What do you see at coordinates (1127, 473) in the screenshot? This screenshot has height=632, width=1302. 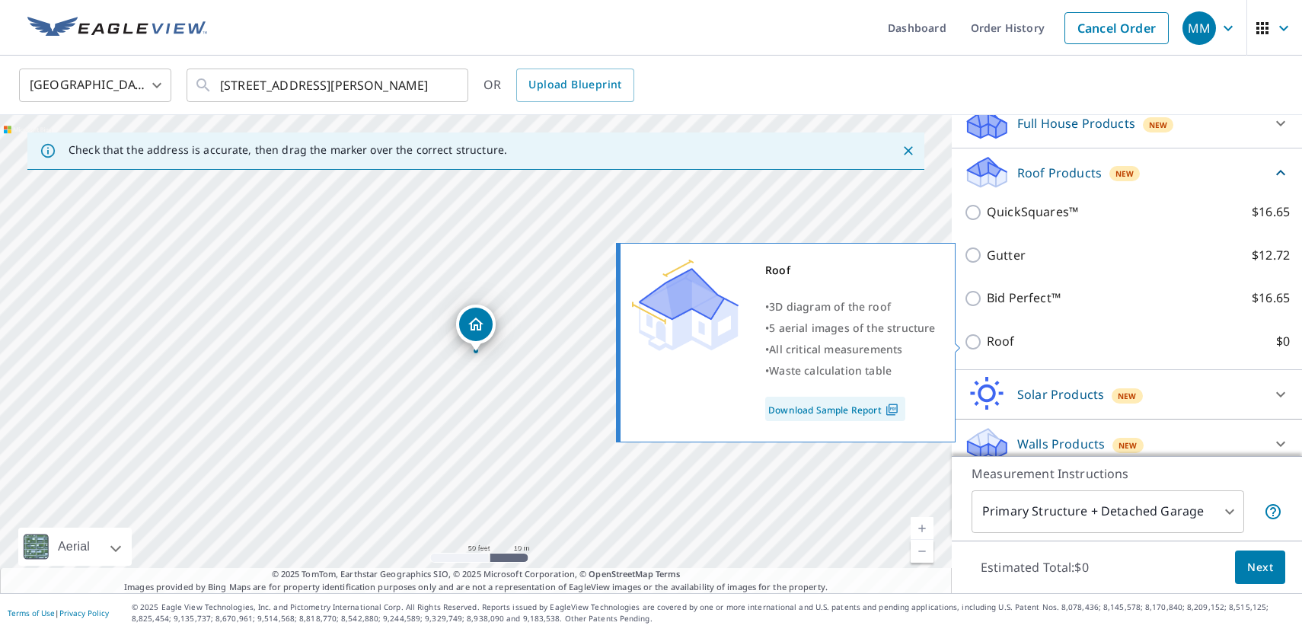 I see `p: Measurement Instructions` at bounding box center [1127, 473].